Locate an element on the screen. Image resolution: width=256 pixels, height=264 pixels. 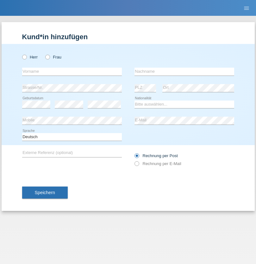
a: menu is located at coordinates (246, 8).